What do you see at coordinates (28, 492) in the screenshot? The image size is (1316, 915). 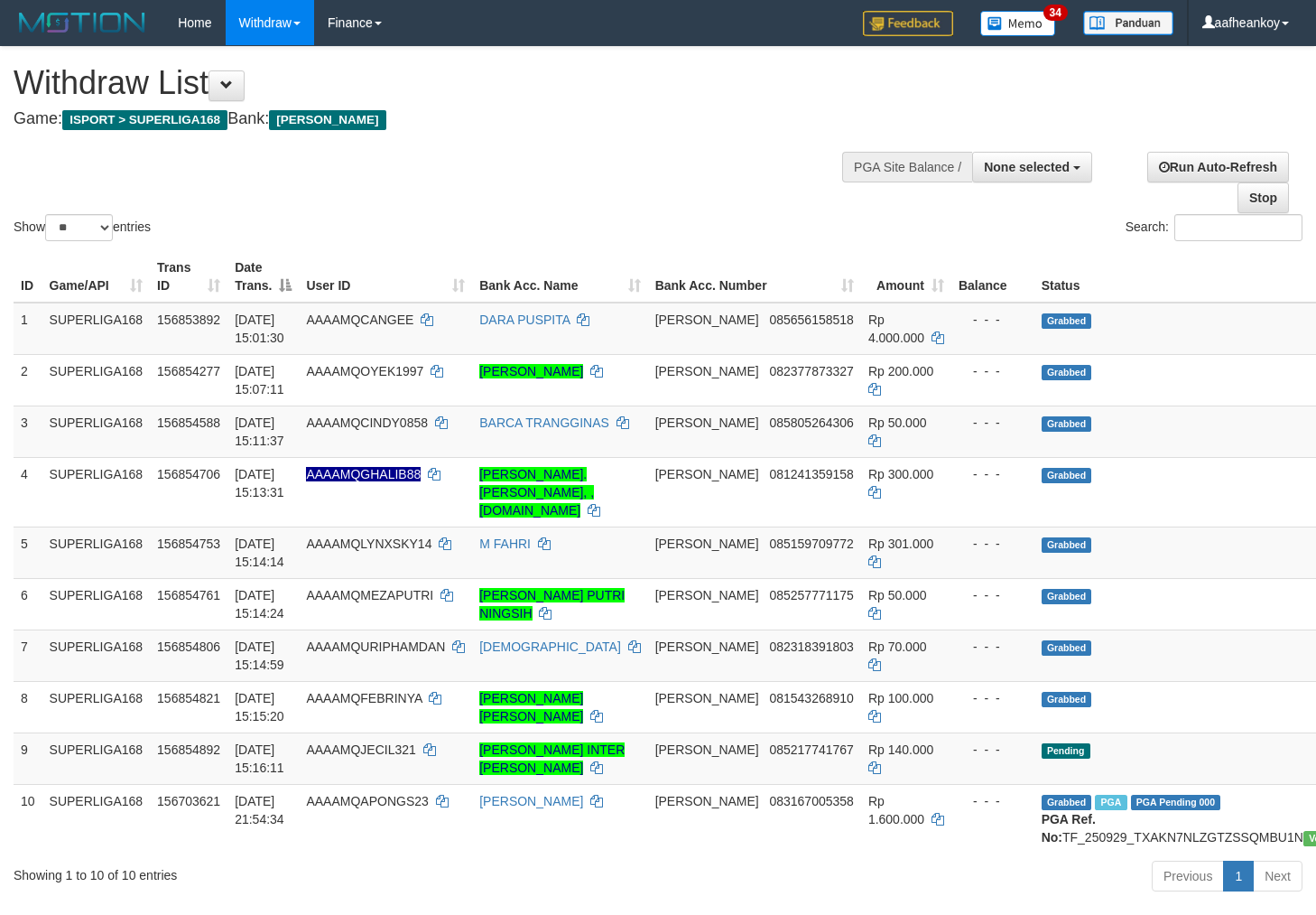 I see `td: 4` at bounding box center [28, 492].